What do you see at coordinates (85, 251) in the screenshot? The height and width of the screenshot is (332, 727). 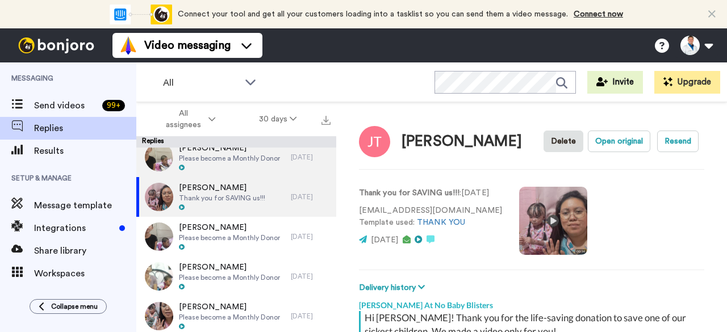 I see `span: Share library` at bounding box center [85, 251].